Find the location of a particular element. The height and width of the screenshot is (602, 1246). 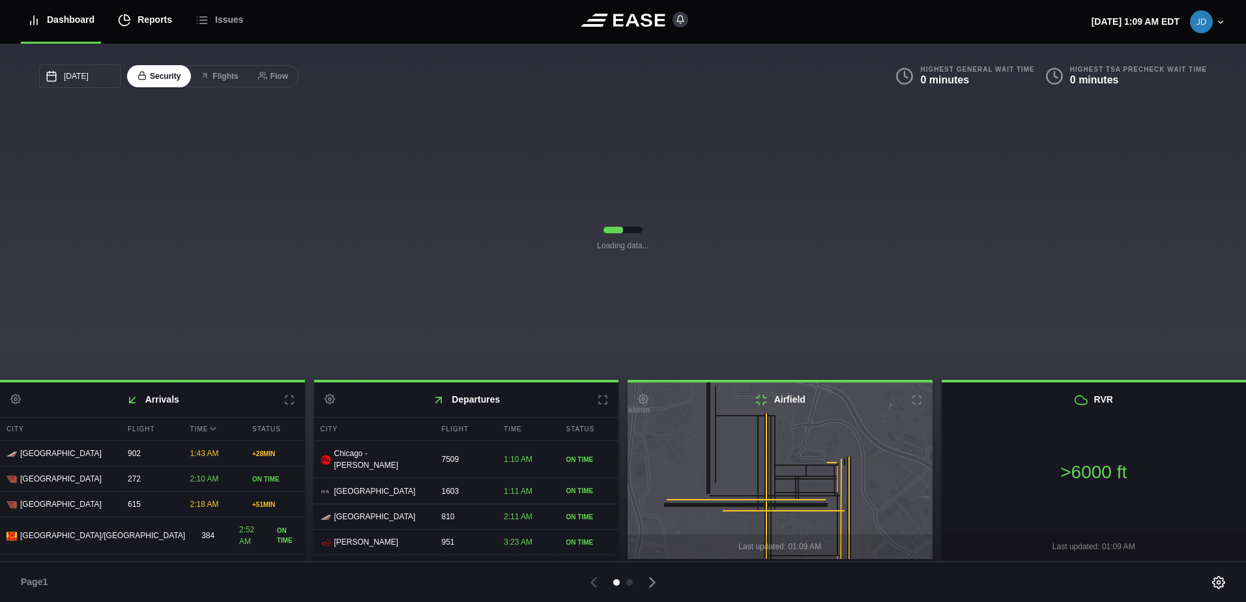

div: 384 is located at coordinates (212, 536).